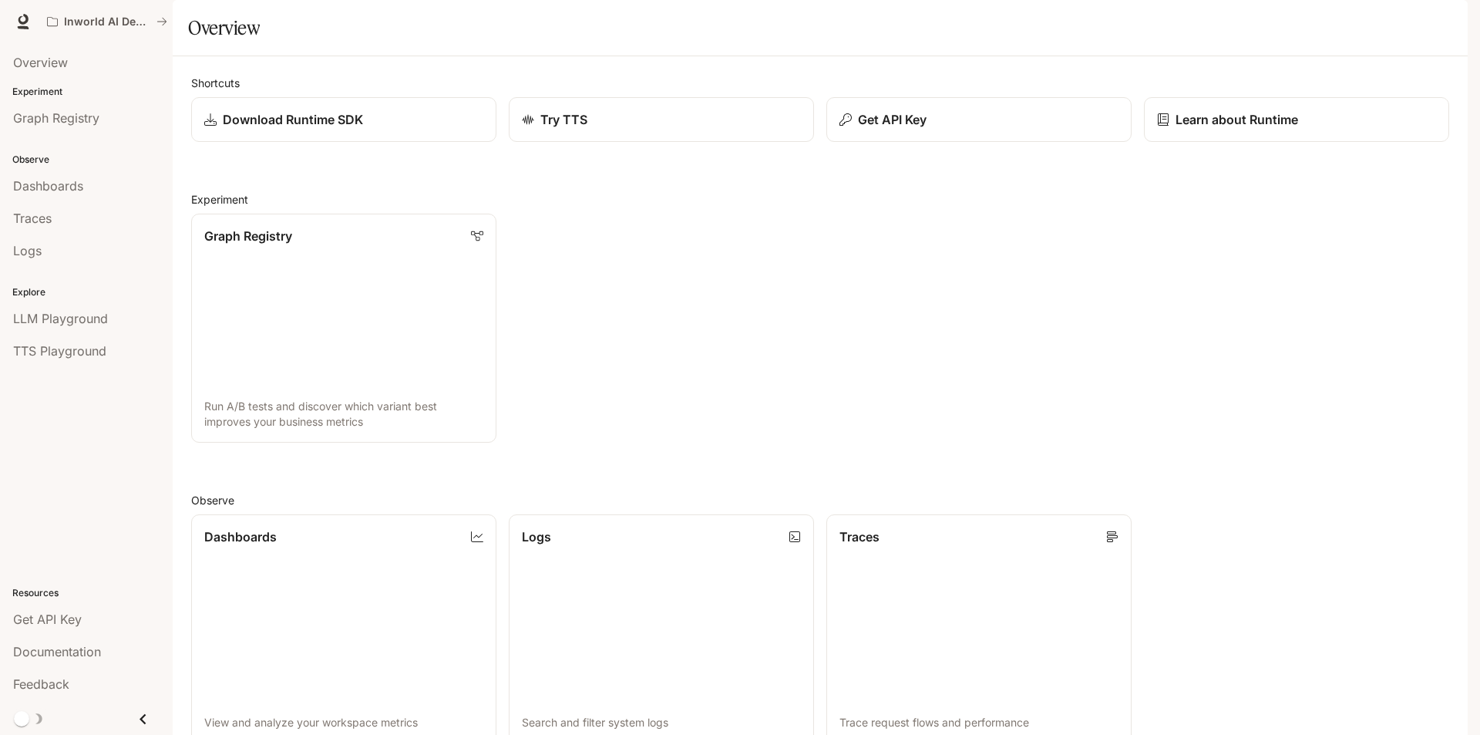 This screenshot has width=1480, height=735. I want to click on p: Inworld AI Demos, so click(107, 22).